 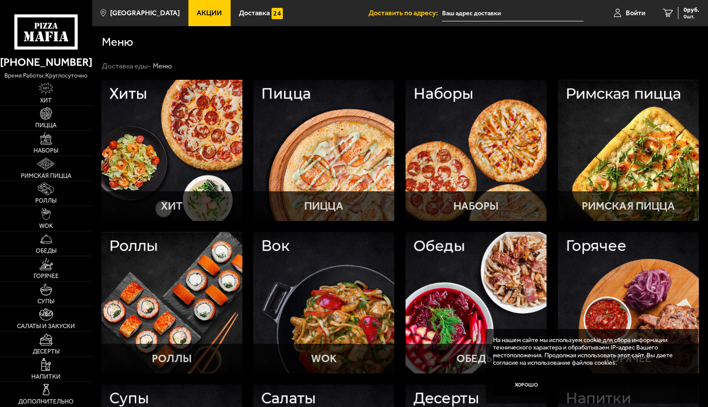 I want to click on span: Войти, so click(x=635, y=13).